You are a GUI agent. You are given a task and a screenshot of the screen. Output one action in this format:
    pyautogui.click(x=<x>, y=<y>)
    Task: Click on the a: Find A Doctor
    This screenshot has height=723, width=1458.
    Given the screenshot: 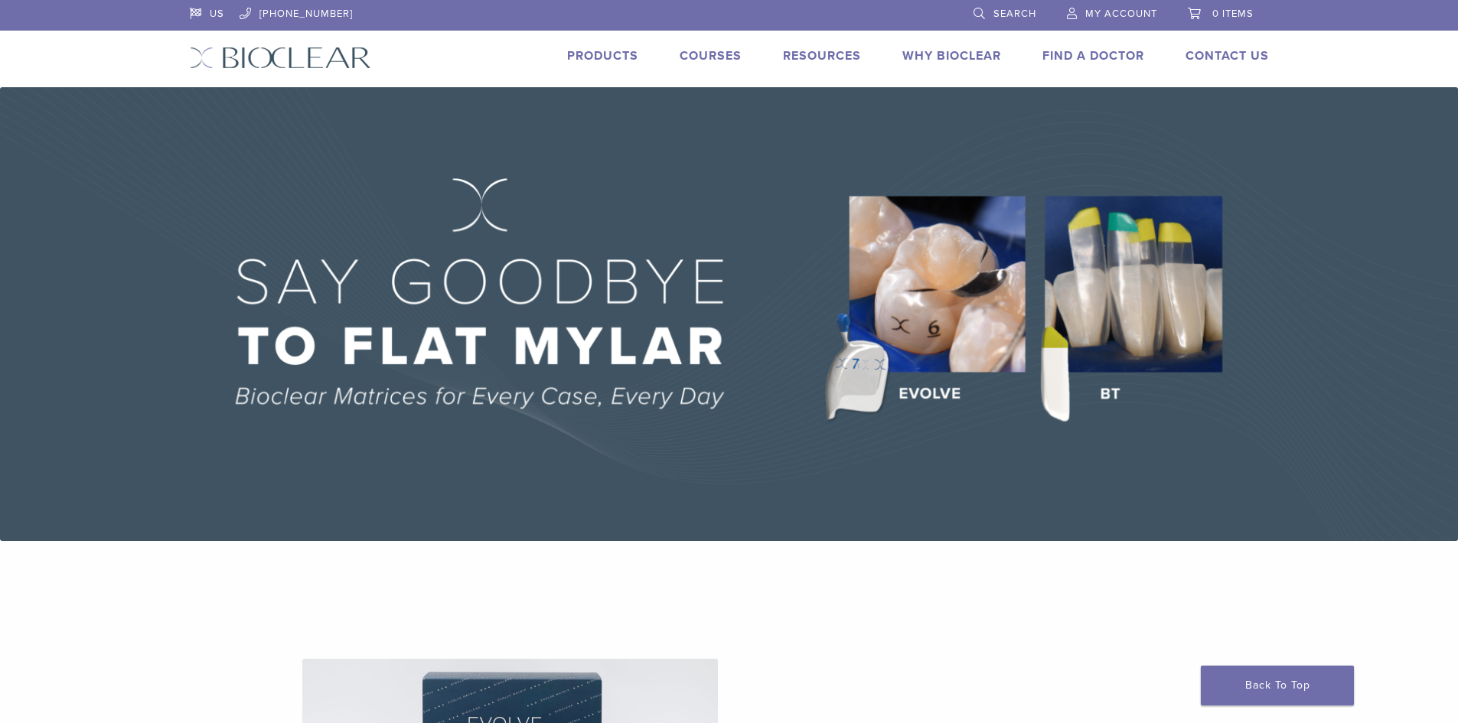 What is the action you would take?
    pyautogui.click(x=1093, y=56)
    